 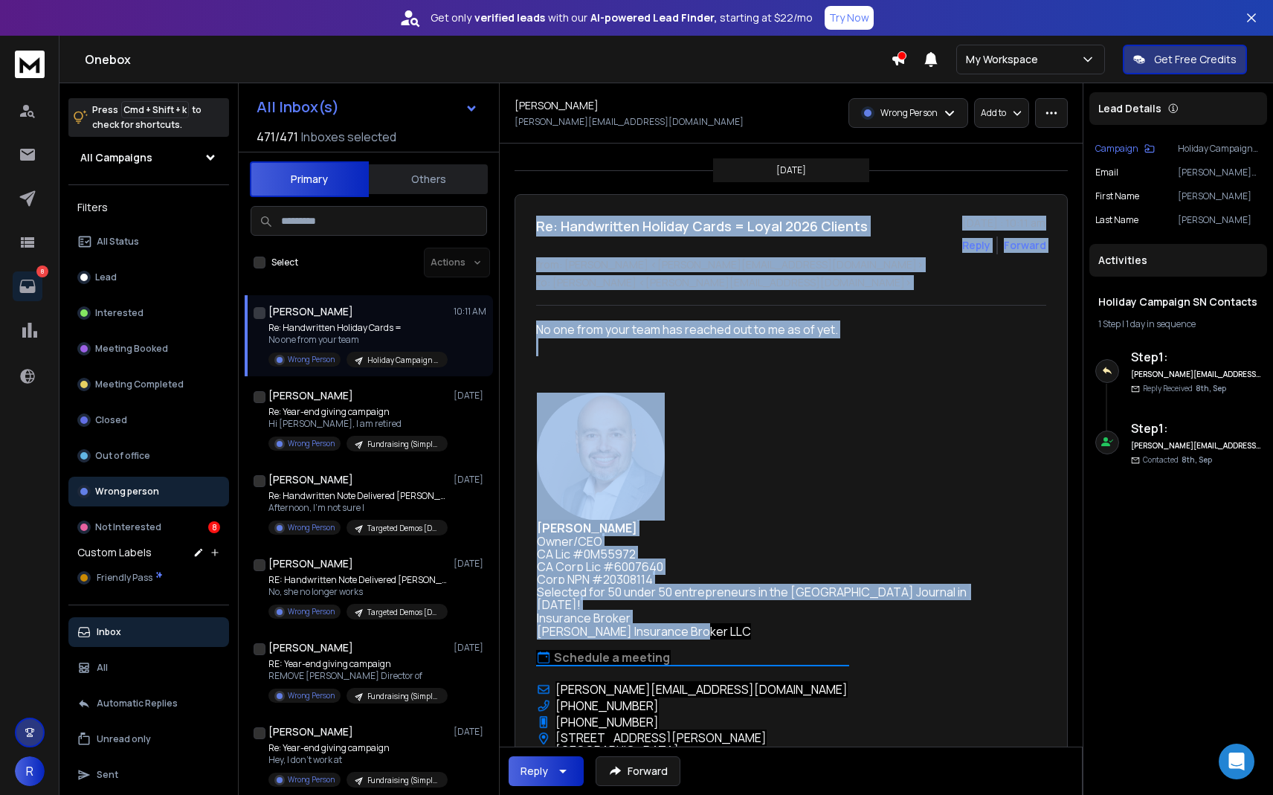 What do you see at coordinates (1025, 245) in the screenshot?
I see `div: Forward` at bounding box center [1025, 245].